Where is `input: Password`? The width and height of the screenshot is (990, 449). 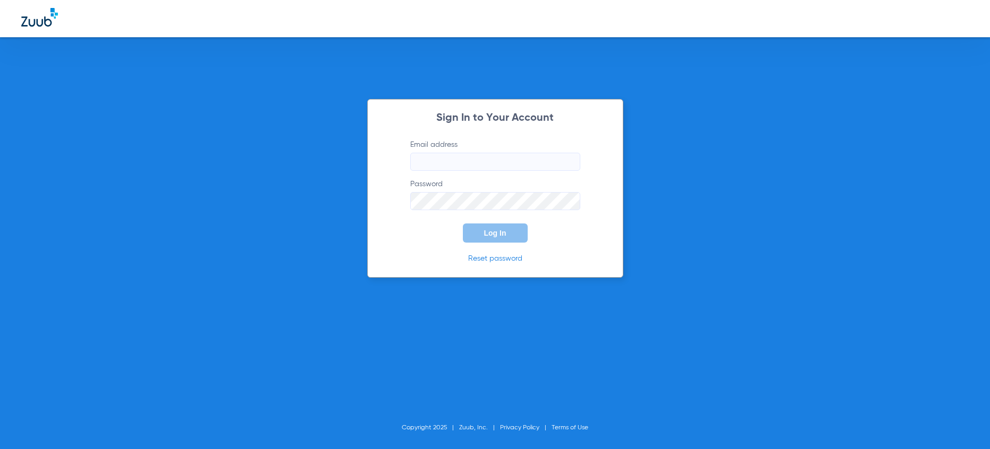
input: Password is located at coordinates (495, 201).